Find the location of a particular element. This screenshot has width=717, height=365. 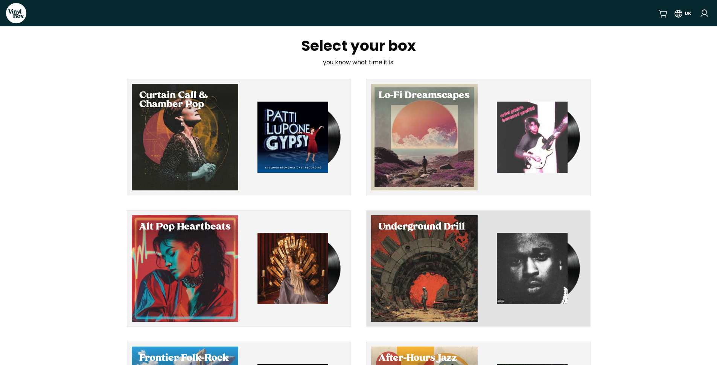

h1: Select your box is located at coordinates (359, 46).